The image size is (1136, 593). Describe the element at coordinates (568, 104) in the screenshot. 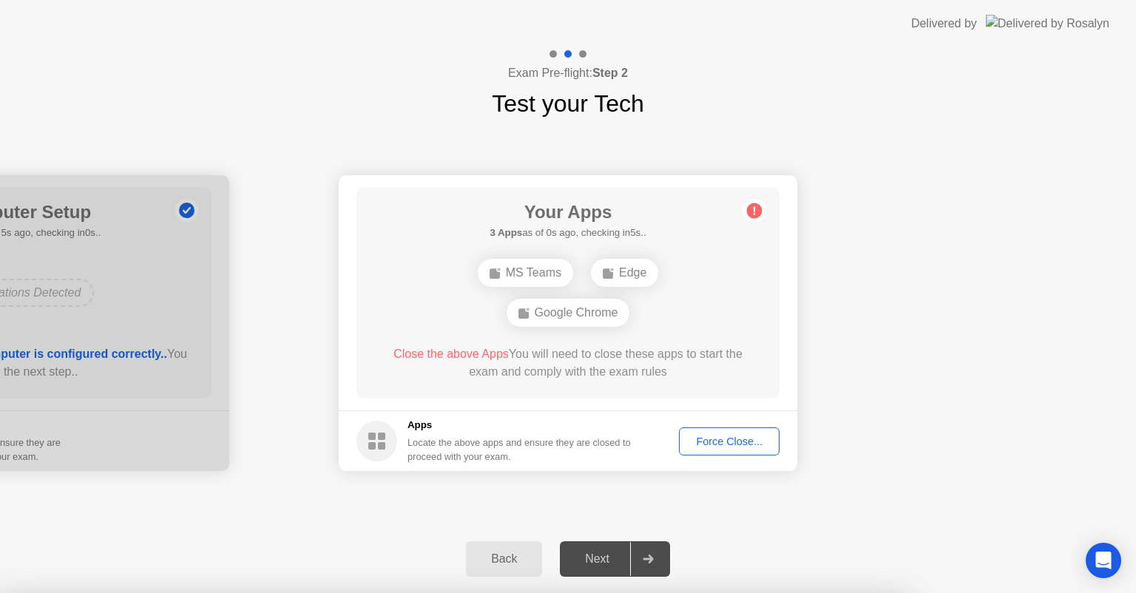

I see `h1: Test your Tech` at that location.